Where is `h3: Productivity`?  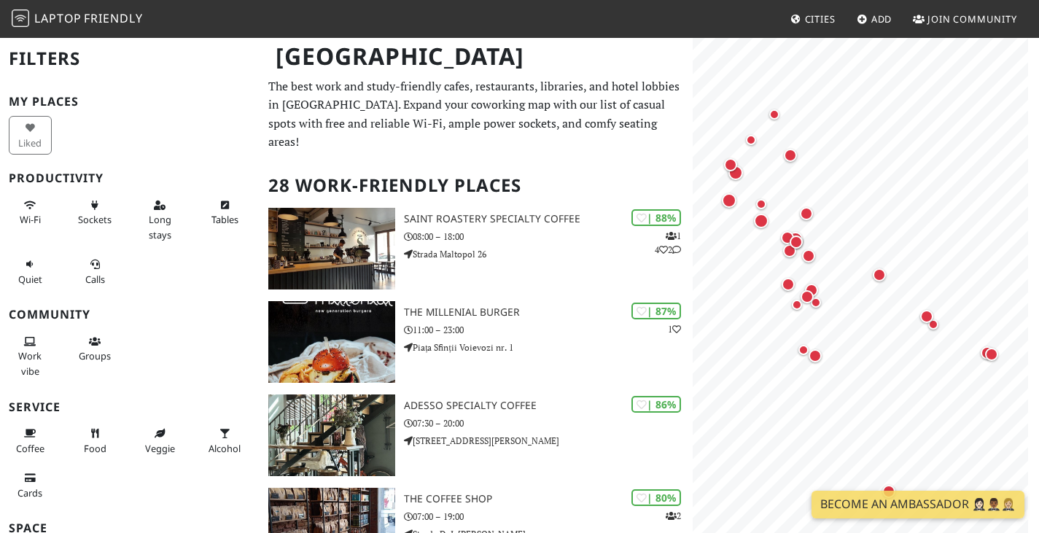
h3: Productivity is located at coordinates (130, 178).